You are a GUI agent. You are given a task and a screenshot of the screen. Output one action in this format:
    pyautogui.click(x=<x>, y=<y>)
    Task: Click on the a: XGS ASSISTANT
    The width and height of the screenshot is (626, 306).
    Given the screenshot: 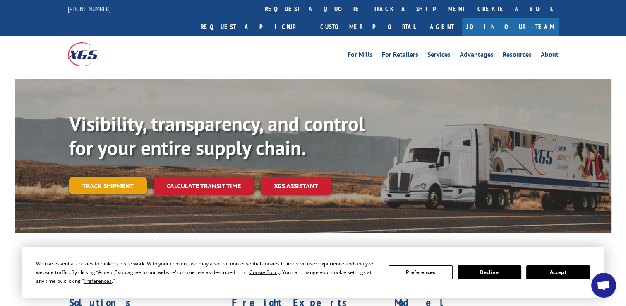 What is the action you would take?
    pyautogui.click(x=296, y=185)
    